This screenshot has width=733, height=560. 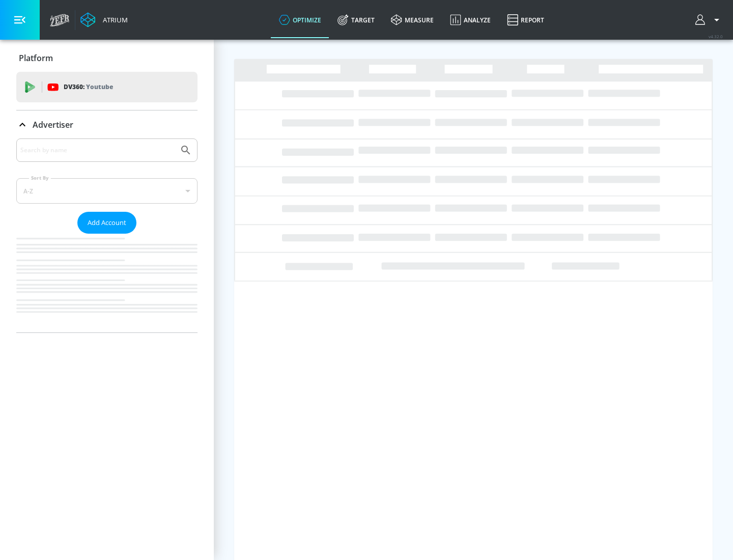 What do you see at coordinates (526, 20) in the screenshot?
I see `a: Report` at bounding box center [526, 20].